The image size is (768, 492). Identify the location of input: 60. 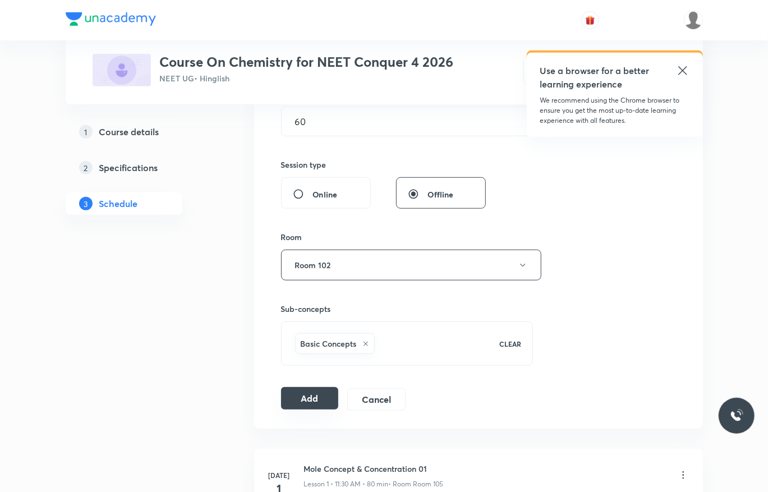
(410, 121).